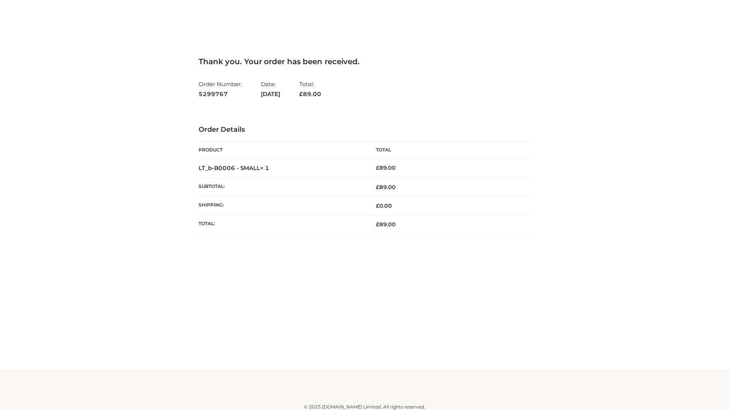 The height and width of the screenshot is (410, 729). What do you see at coordinates (220, 89) in the screenshot?
I see `li: Order Number:` at bounding box center [220, 89].